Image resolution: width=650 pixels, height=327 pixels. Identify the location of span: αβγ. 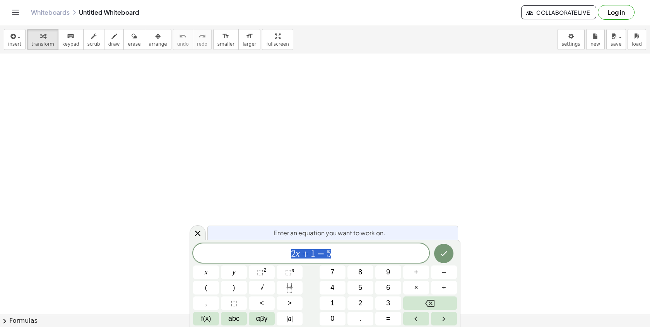
(262, 318).